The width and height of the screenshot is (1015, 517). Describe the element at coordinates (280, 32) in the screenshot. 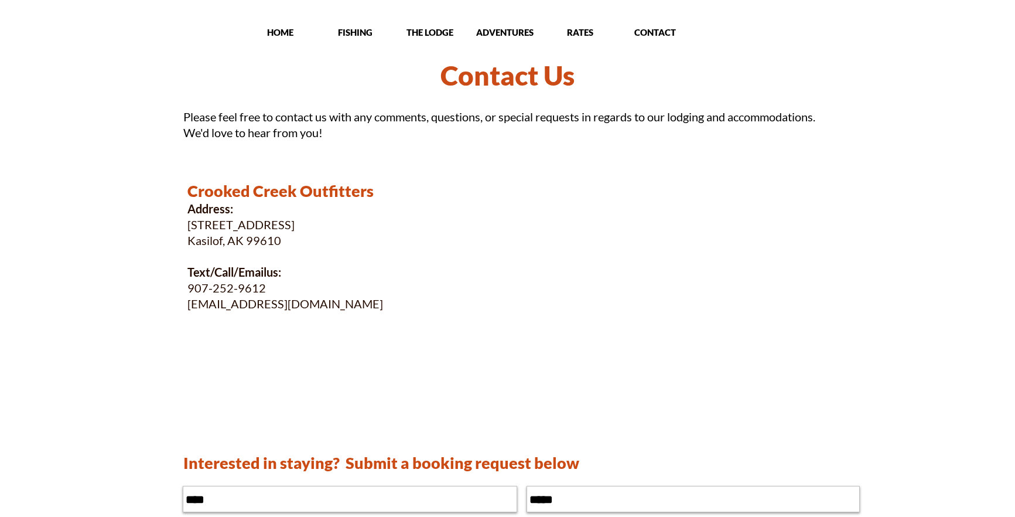

I see `p: HOME` at that location.